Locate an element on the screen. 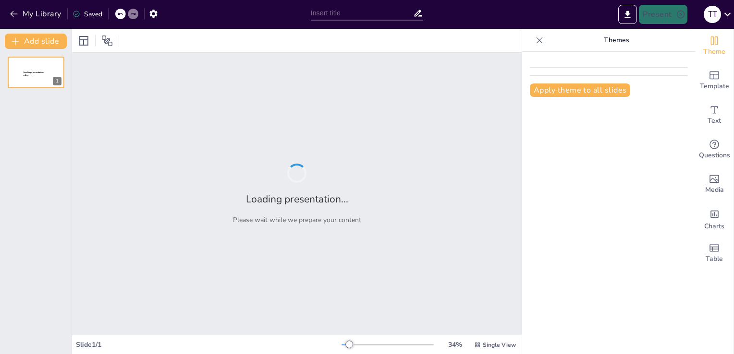 This screenshot has width=734, height=354. span: Questions is located at coordinates (714, 156).